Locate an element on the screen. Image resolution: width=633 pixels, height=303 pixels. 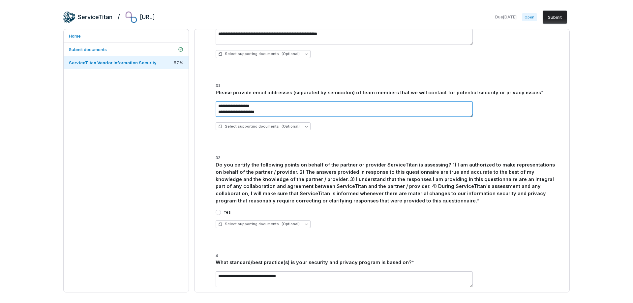
span: 31 is located at coordinates (218, 86).